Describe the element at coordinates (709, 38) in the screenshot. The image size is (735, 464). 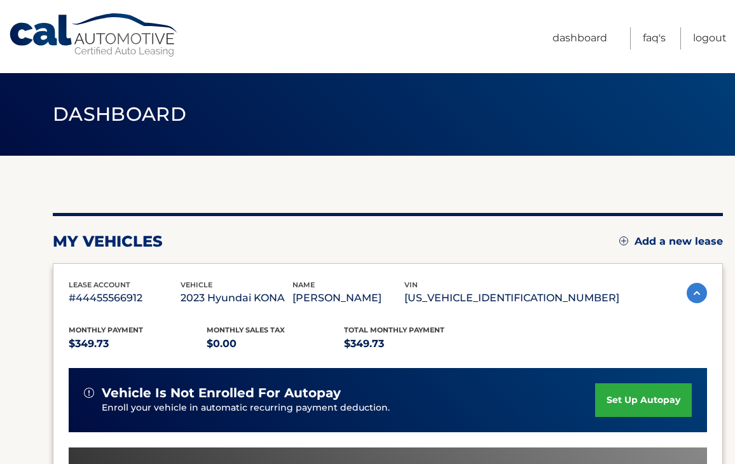
I see `a: Logout` at that location.